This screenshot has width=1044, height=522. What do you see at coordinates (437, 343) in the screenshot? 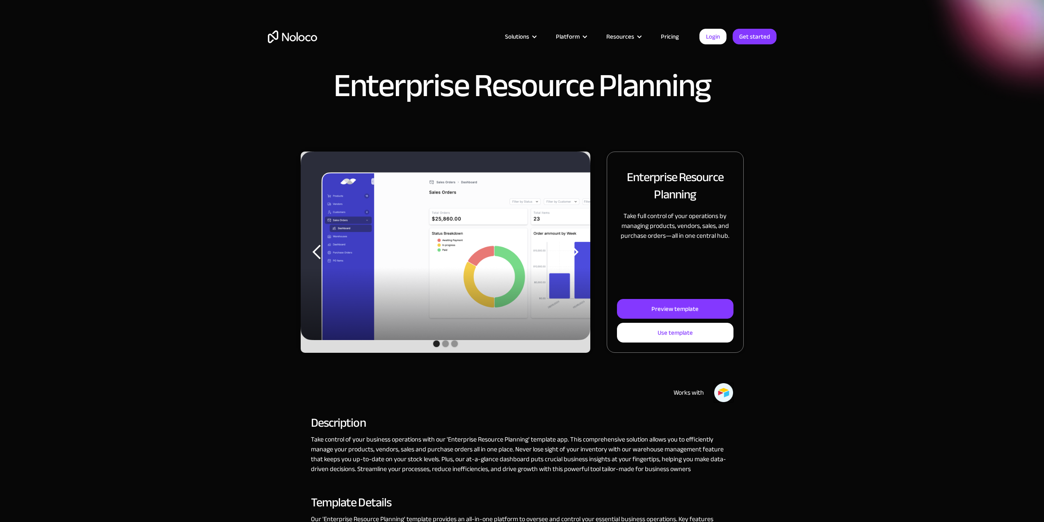
I see `div: Show slide 1 of 3` at bounding box center [437, 343].